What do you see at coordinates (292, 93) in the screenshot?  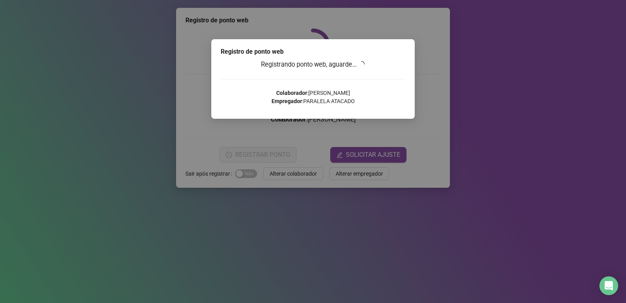 I see `strong: Colaborador` at bounding box center [292, 93].